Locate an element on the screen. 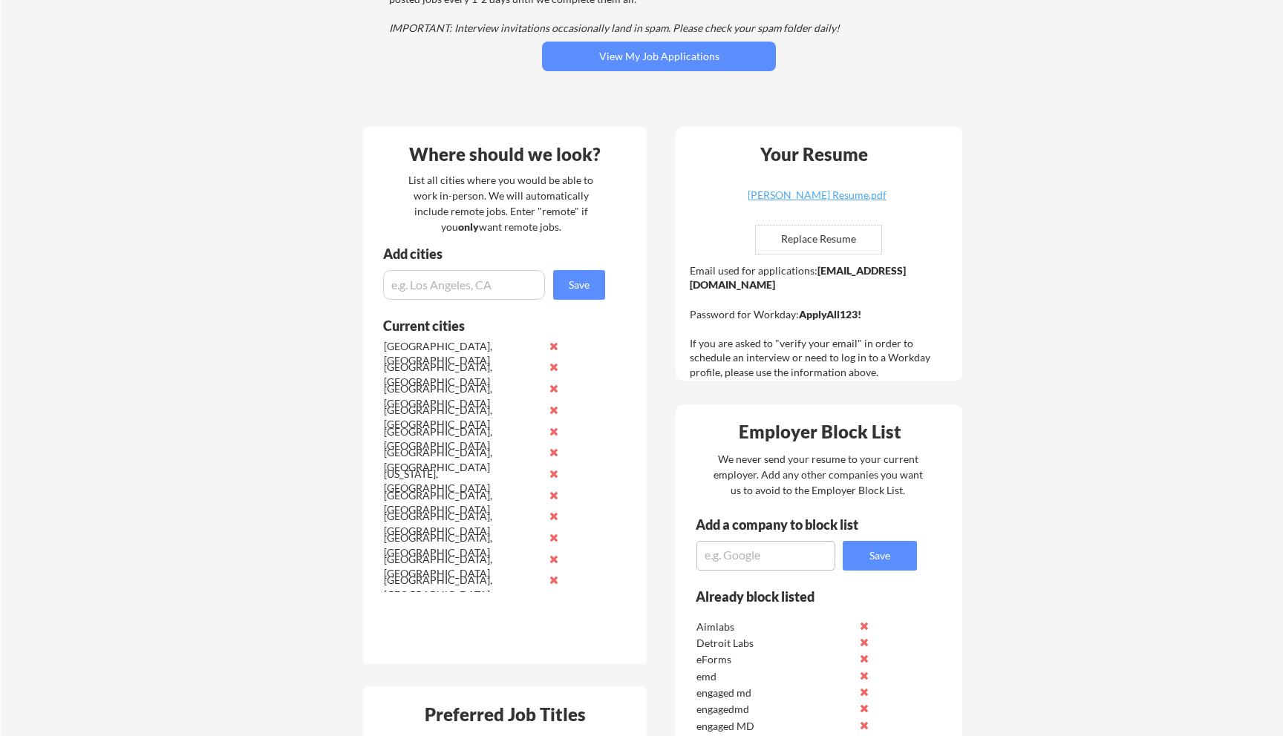  strong: ApplyAll123! is located at coordinates (830, 314).